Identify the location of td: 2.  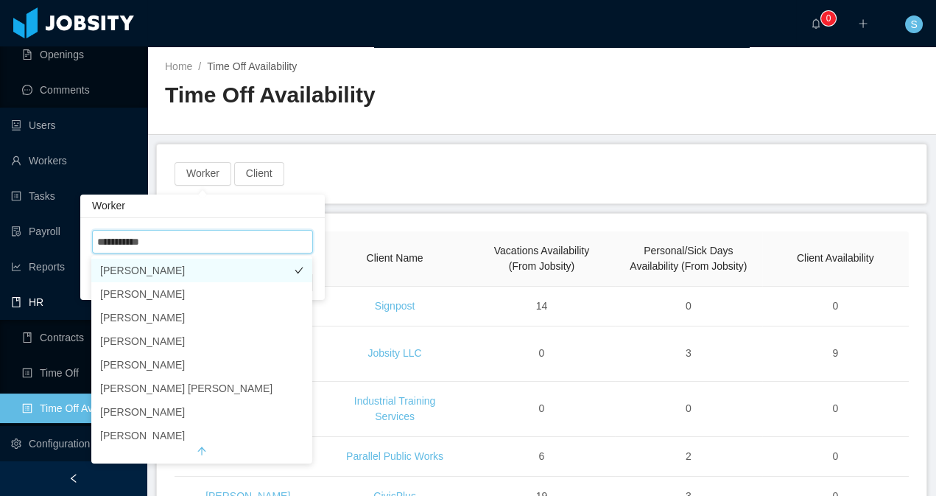
(688, 457).